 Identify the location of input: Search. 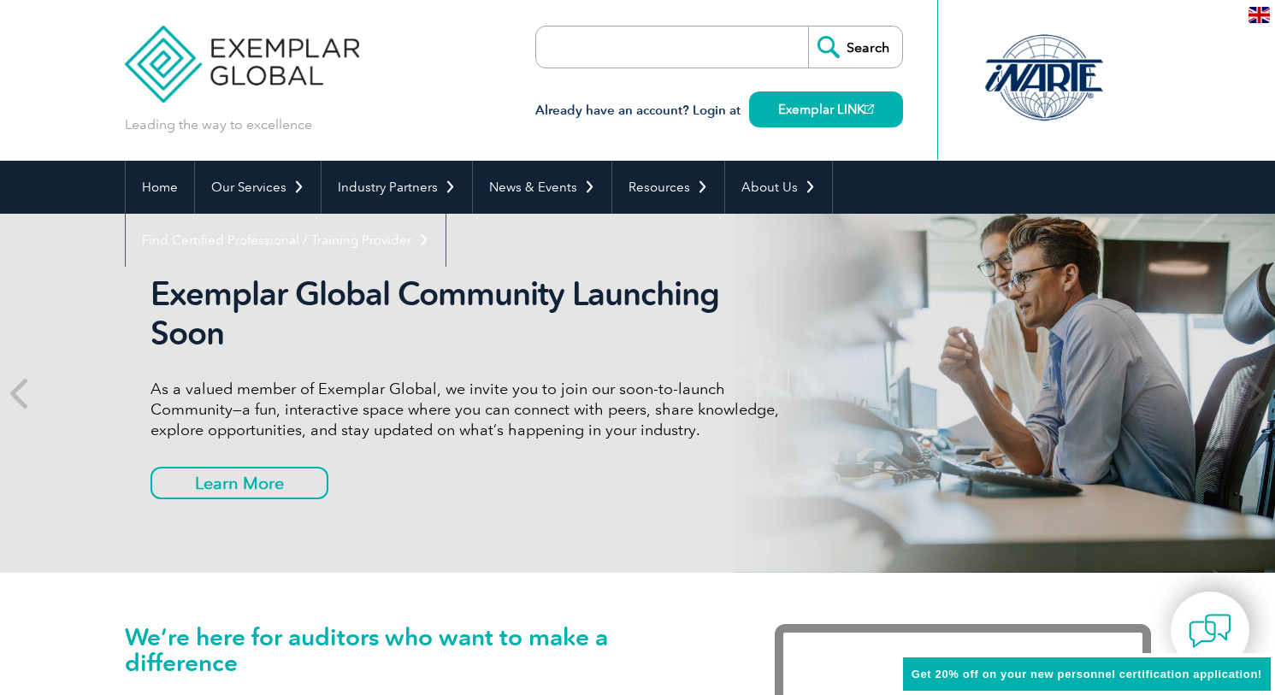
(855, 47).